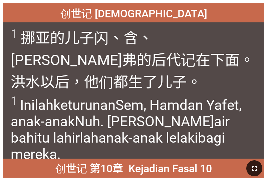 Image resolution: width=267 pixels, height=181 pixels. What do you see at coordinates (126, 129) in the screenshot?
I see `wh8035: , Ham` at bounding box center [126, 129].